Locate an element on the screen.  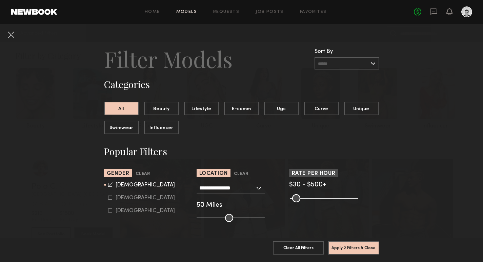
common-close-button: Cancel is located at coordinates (11, 35).